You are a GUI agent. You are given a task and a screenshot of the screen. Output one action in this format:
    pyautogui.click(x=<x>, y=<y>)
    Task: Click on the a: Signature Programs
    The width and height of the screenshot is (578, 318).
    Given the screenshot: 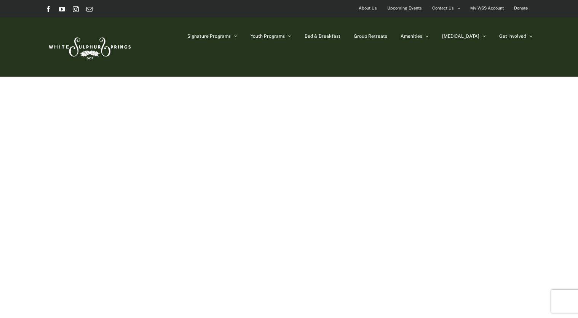 What is the action you would take?
    pyautogui.click(x=212, y=36)
    